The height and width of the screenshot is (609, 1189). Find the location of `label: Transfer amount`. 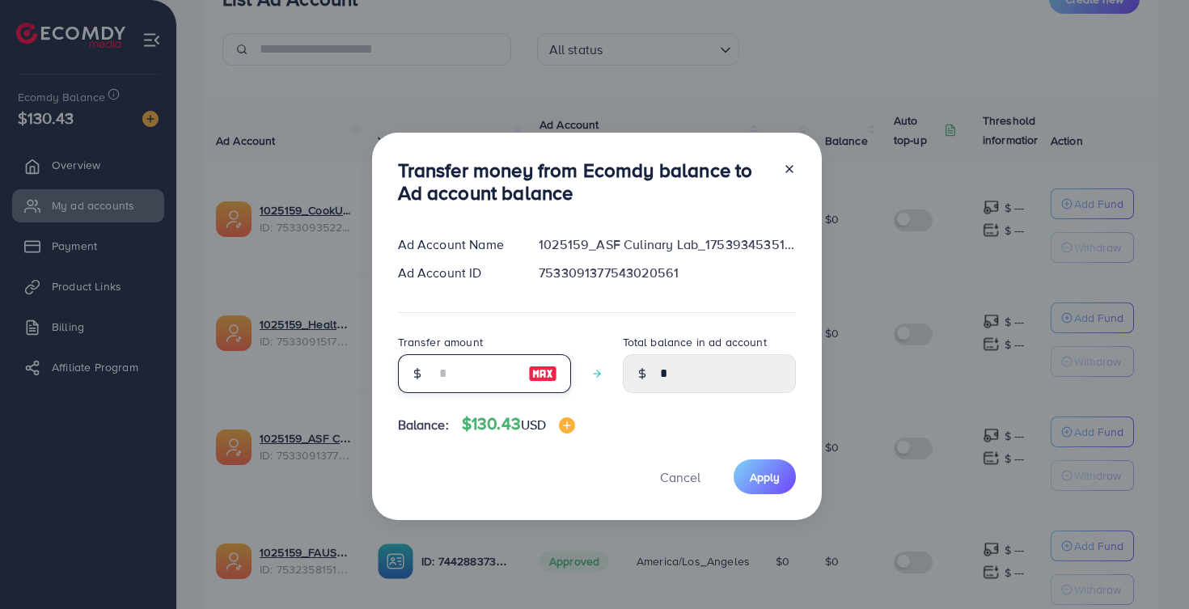

label: Transfer amount is located at coordinates (440, 342).